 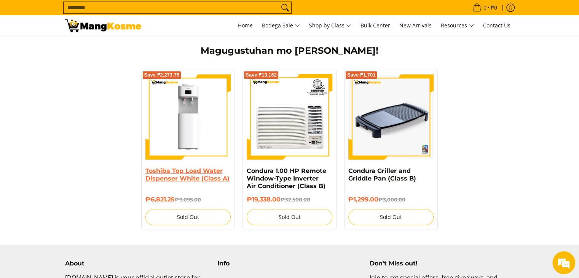 I want to click on a: Home, so click(x=245, y=25).